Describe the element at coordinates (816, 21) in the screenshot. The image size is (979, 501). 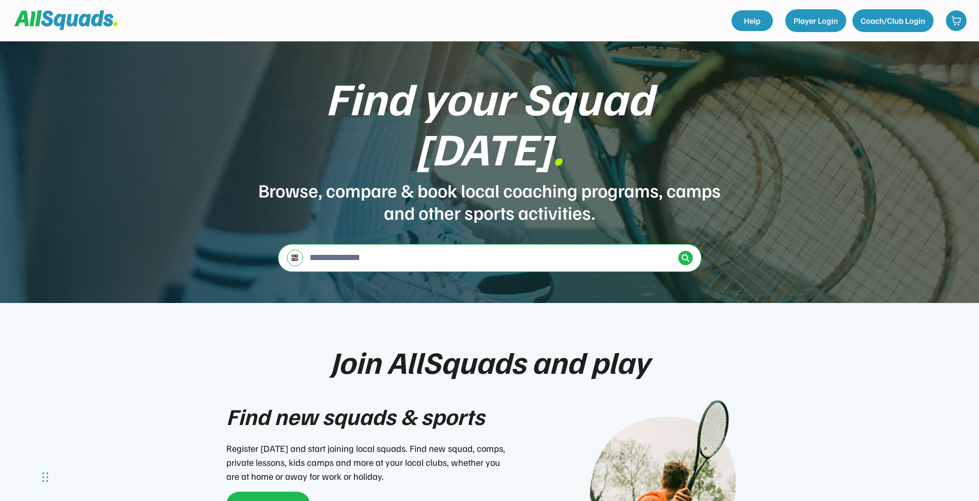
I see `button: Player Login` at that location.